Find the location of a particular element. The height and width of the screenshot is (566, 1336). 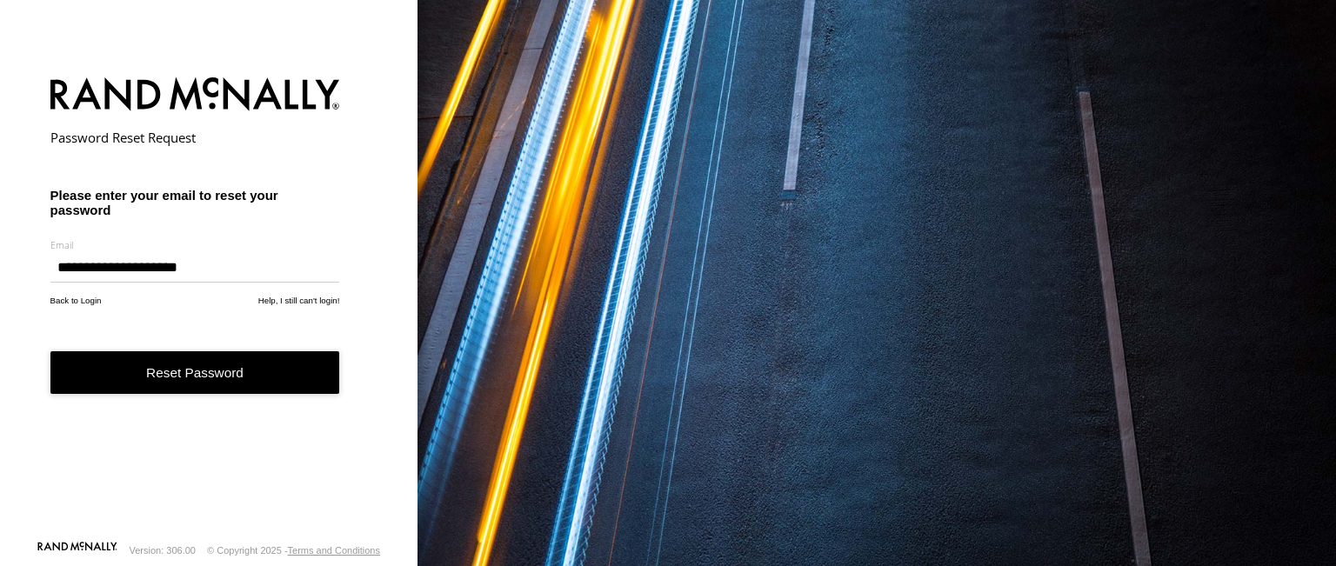

a: Help, I still can't login! is located at coordinates (299, 300).